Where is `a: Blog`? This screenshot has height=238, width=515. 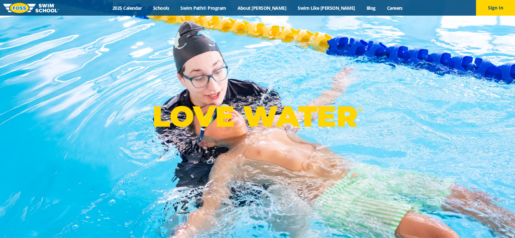 a: Blog is located at coordinates (371, 8).